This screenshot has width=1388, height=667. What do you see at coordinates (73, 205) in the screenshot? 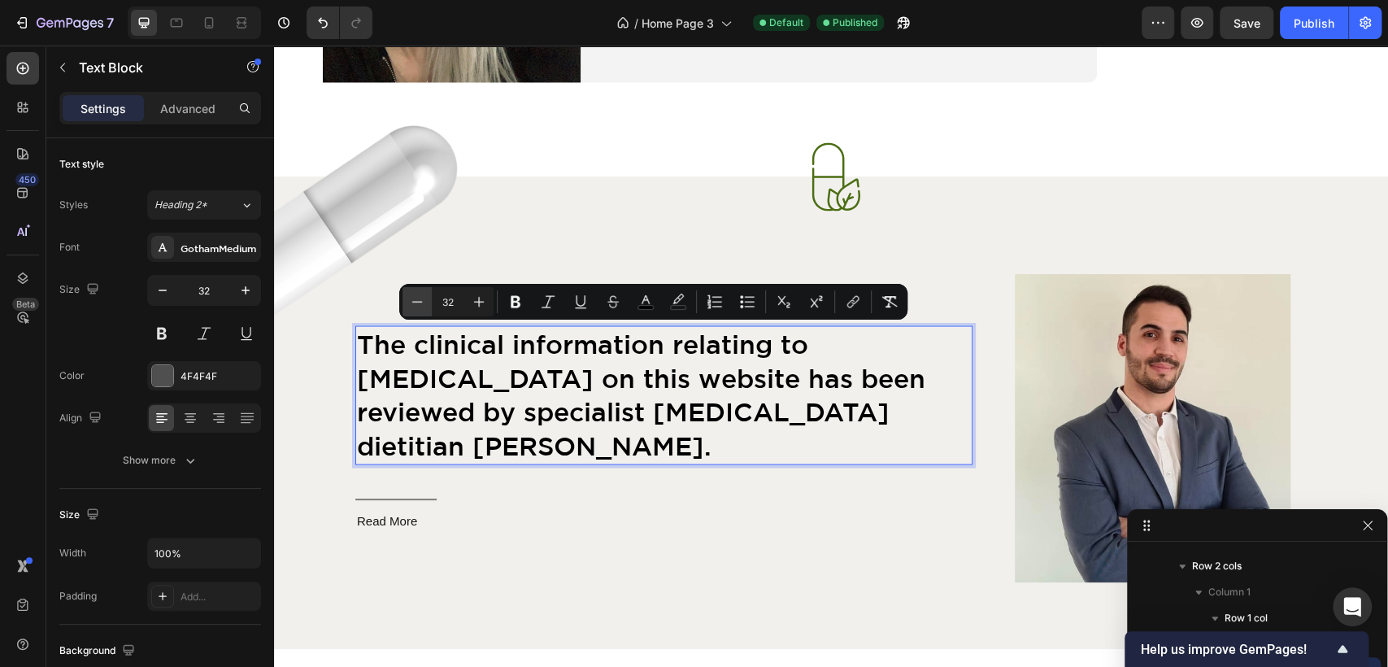
I see `div: Styles` at bounding box center [73, 205].